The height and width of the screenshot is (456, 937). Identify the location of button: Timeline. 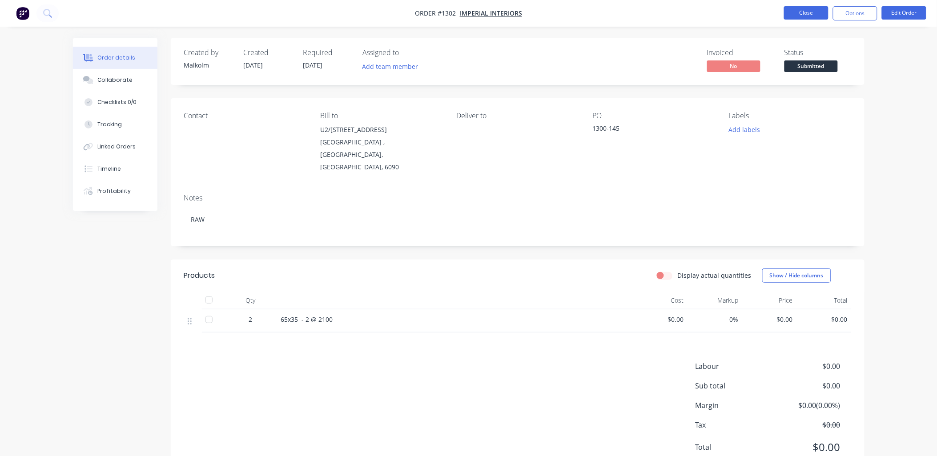
(115, 169).